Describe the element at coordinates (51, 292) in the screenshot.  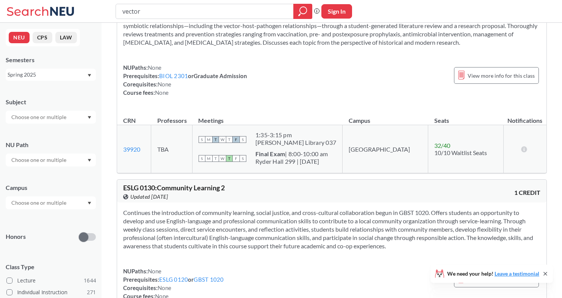
I see `label: Individual Instruction` at that location.